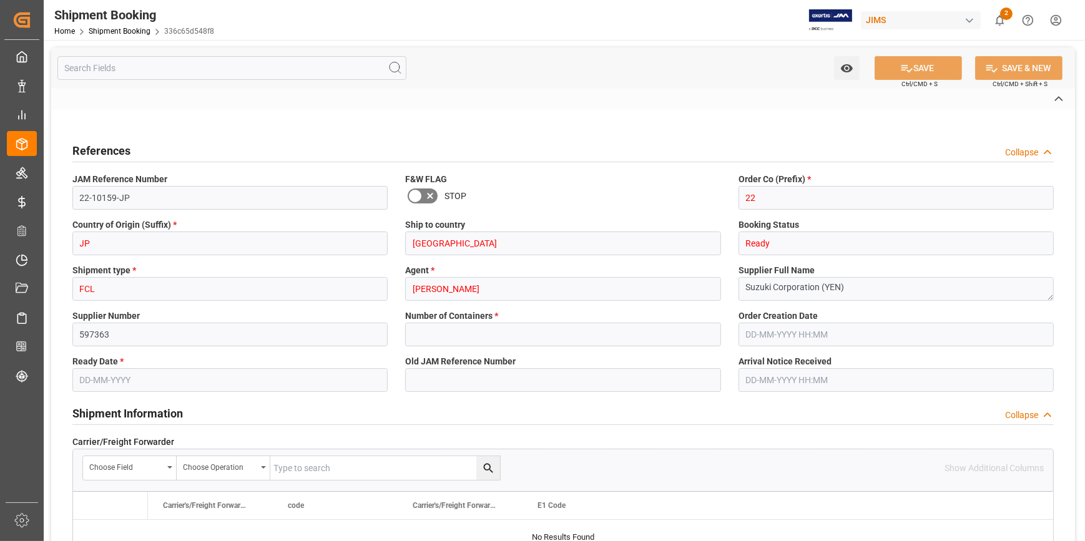 Image resolution: width=1085 pixels, height=541 pixels. I want to click on span: 2, so click(1006, 14).